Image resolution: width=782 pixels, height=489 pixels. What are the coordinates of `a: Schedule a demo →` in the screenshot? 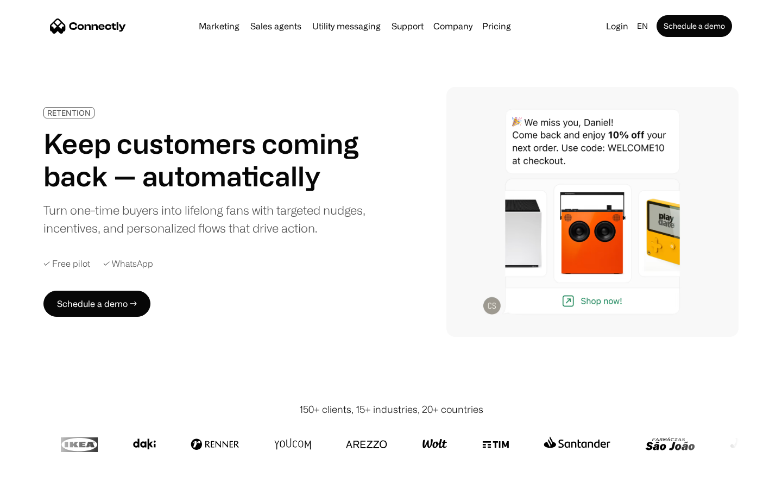 It's located at (97, 304).